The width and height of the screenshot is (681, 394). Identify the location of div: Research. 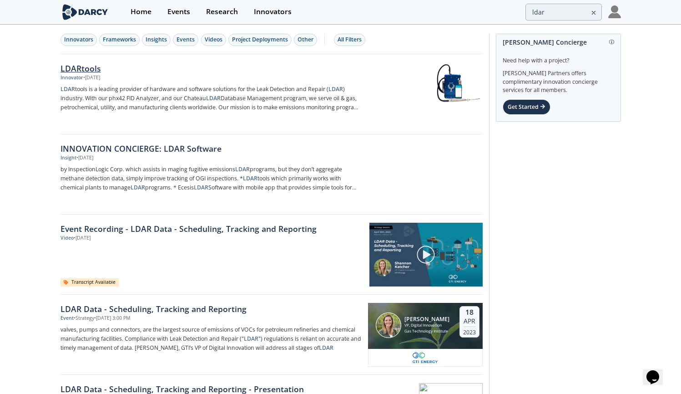
(222, 12).